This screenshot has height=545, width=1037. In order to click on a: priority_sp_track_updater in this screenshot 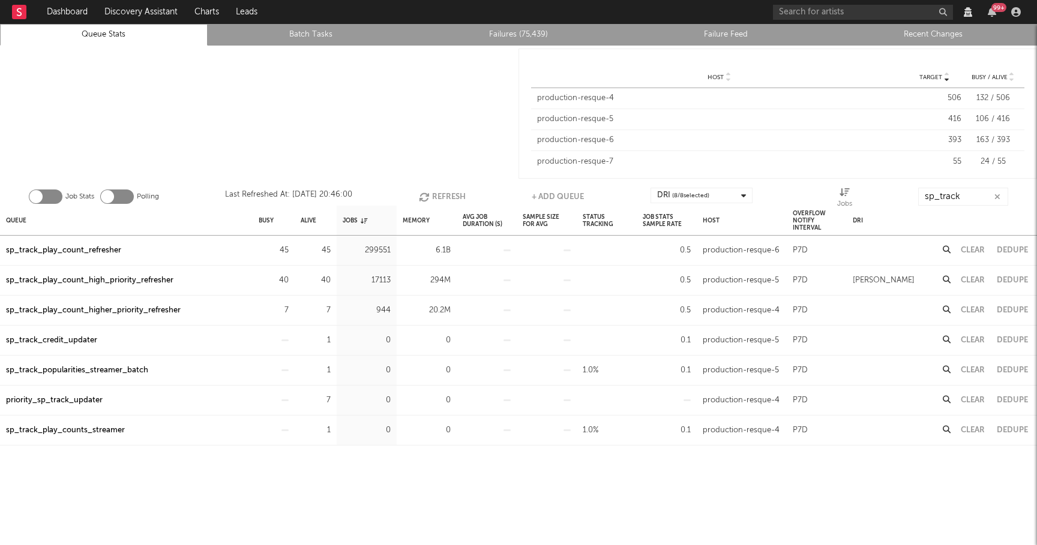, I will do `click(54, 401)`.